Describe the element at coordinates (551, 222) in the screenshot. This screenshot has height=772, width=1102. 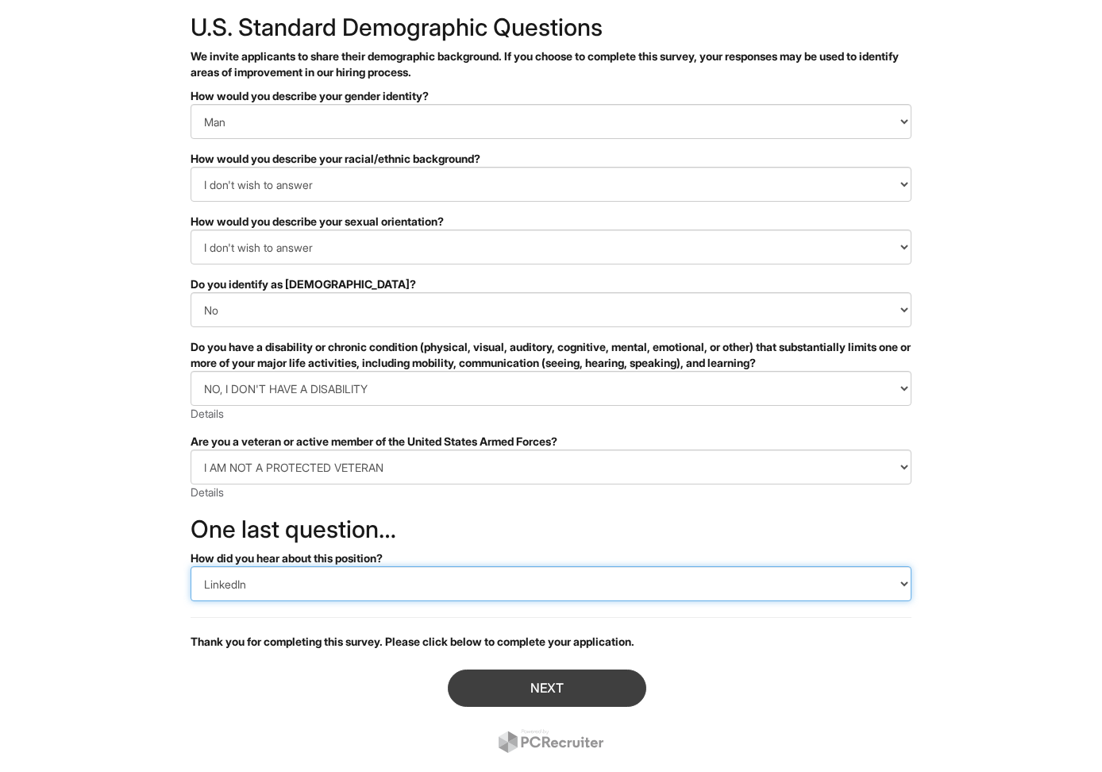
I see `div: How would you describe your sexual orientation?` at that location.